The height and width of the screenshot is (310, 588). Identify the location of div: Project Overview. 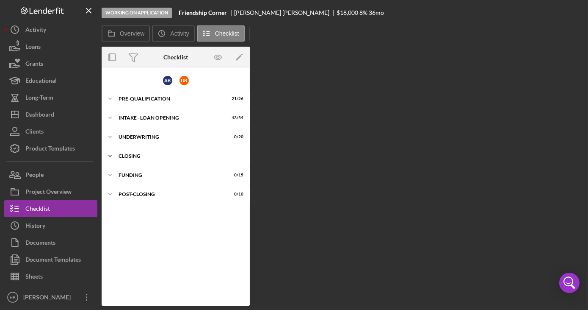
(48, 192).